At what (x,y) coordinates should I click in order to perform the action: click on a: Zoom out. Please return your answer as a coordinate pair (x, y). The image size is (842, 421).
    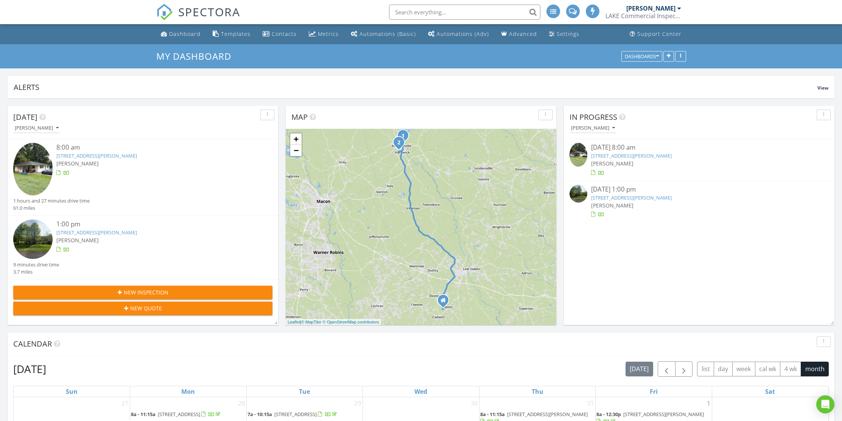
    Looking at the image, I should click on (296, 151).